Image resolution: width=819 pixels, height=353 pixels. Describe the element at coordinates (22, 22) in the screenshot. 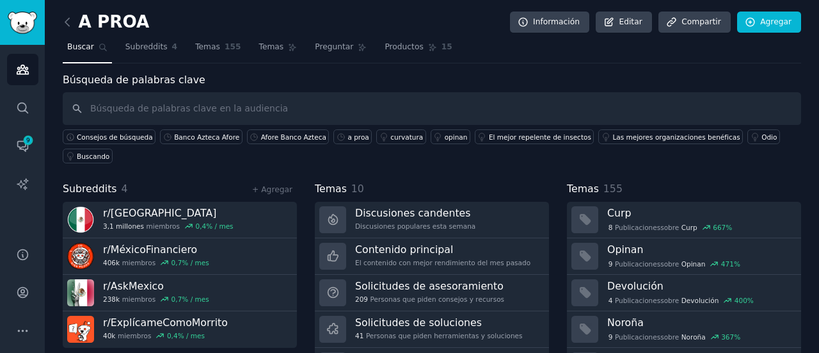

I see `img: Logotipo de GummySearch` at that location.